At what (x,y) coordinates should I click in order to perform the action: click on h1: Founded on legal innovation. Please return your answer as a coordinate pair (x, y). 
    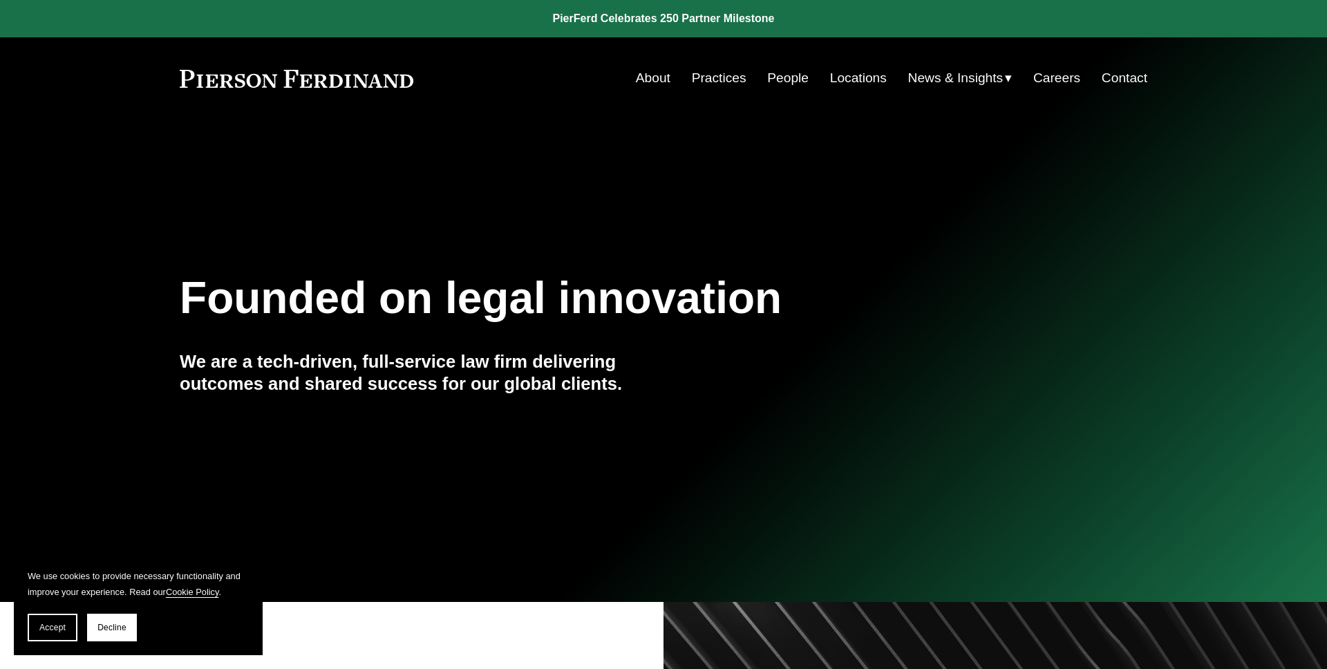
    Looking at the image, I should click on (583, 298).